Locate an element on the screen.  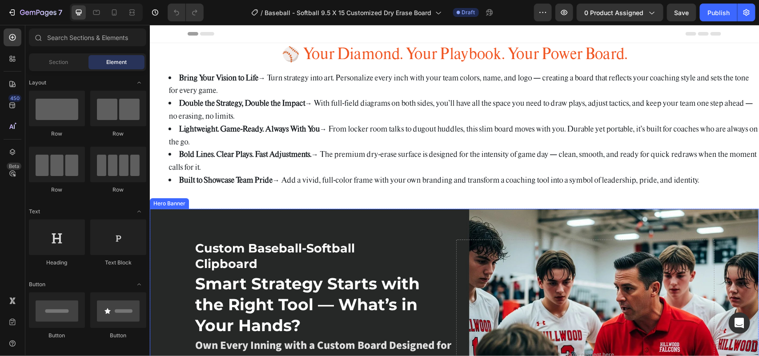
strong: Built to Showcase Team Pride is located at coordinates (76, 155).